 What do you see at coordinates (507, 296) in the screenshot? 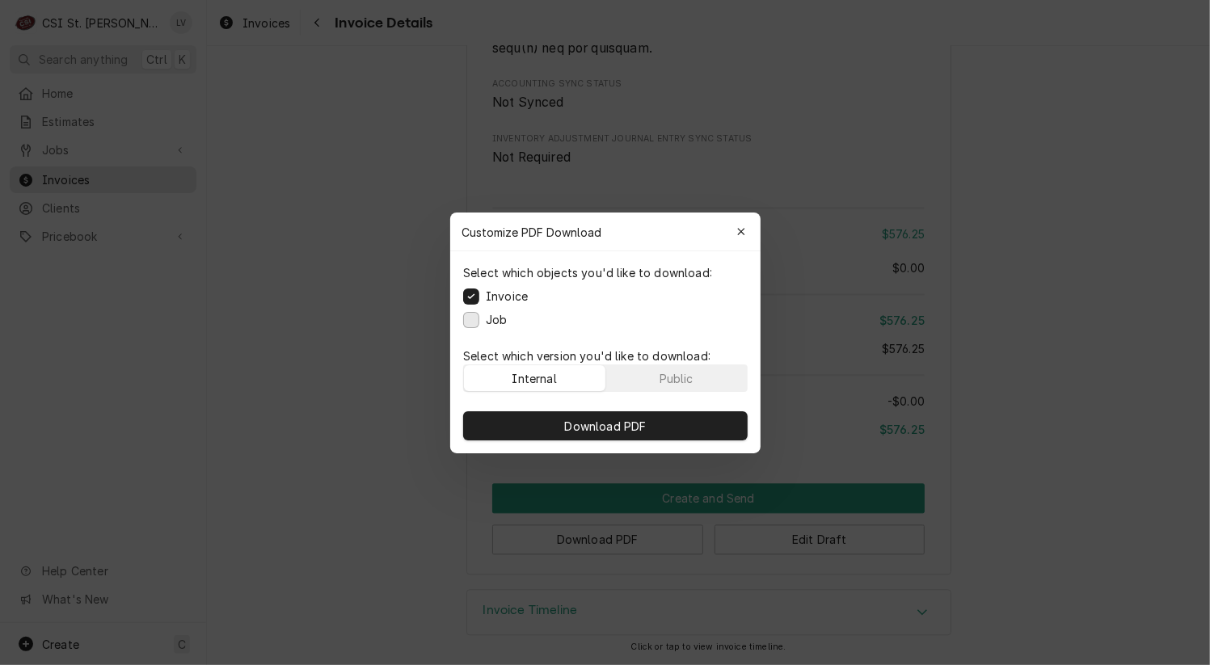
I see `label: Invoice` at bounding box center [507, 296].